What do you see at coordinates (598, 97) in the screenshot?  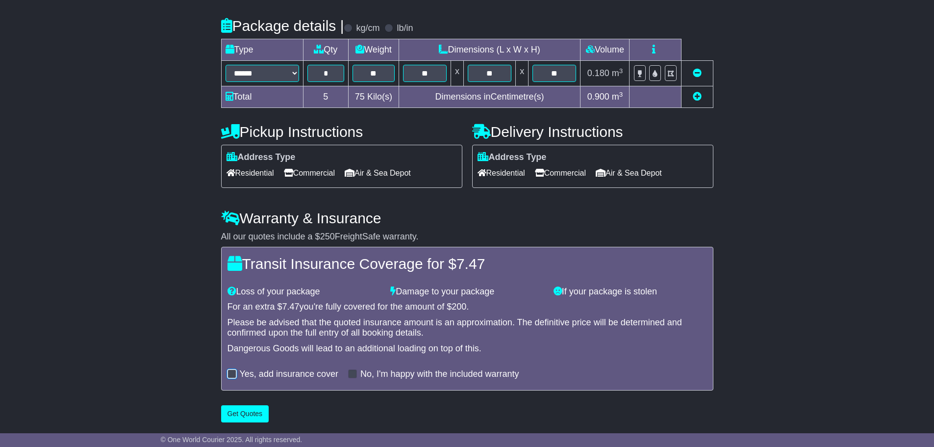 I see `span: 0.900` at bounding box center [598, 97].